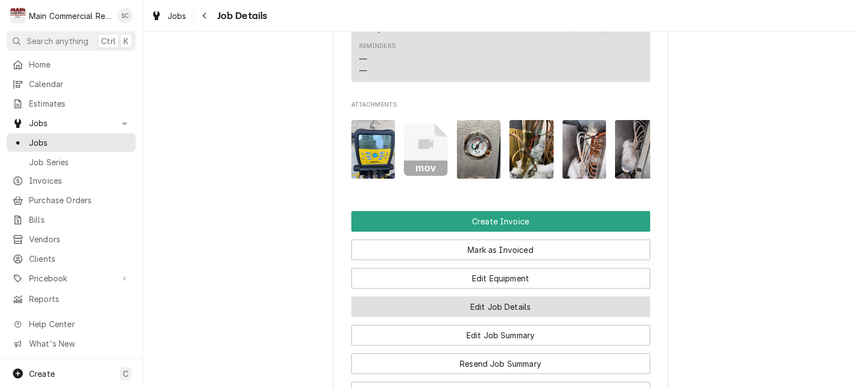 This screenshot has height=388, width=858. I want to click on img: grcO3KVxSJSbaWCWGAOP, so click(531, 149).